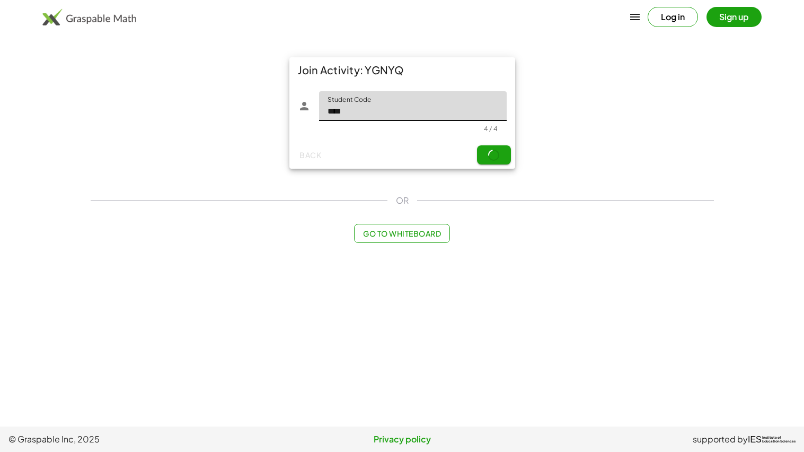 The height and width of the screenshot is (452, 804). I want to click on button: Log in, so click(673, 17).